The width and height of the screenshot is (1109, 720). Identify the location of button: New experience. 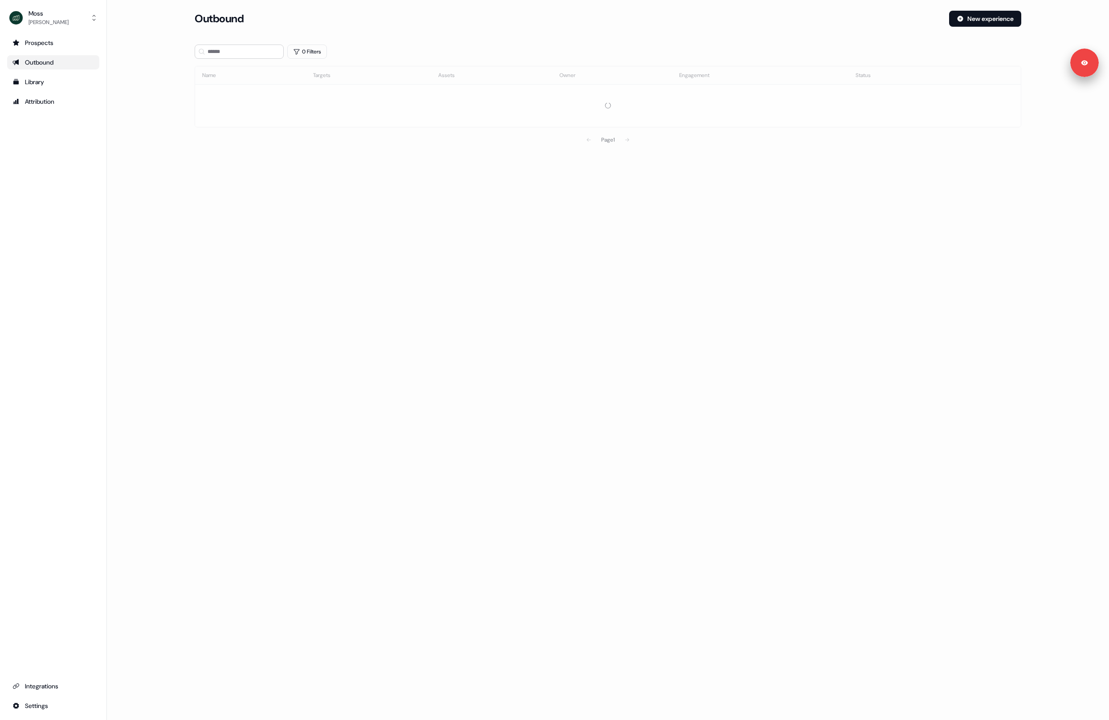
(985, 19).